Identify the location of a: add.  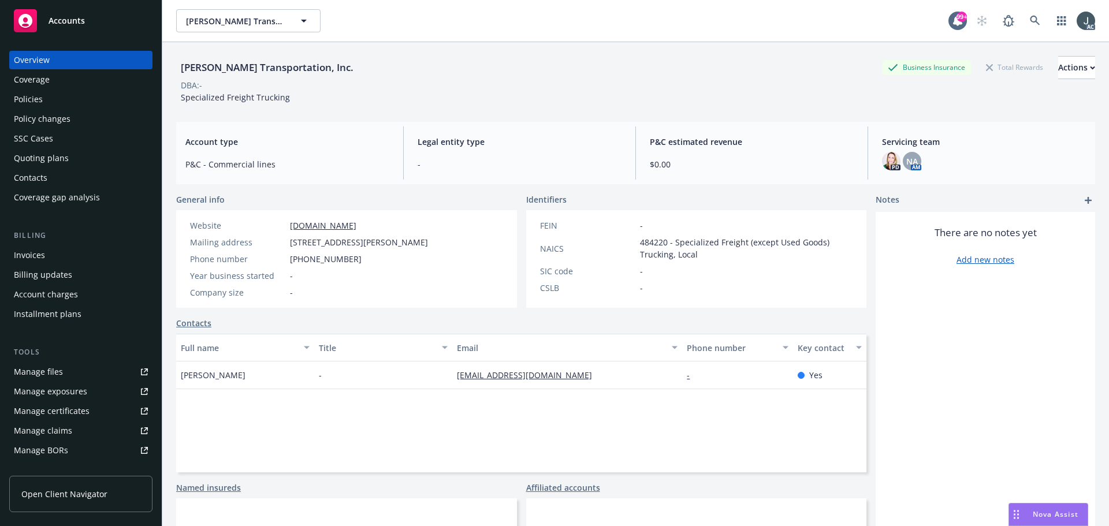
(1089, 200).